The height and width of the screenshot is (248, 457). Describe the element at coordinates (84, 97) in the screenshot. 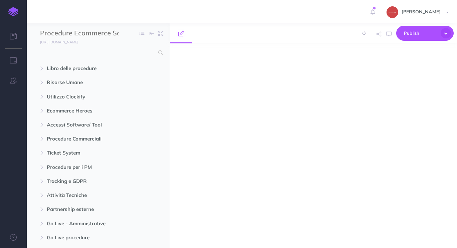

I see `span: Utilizzo Clockify` at that location.